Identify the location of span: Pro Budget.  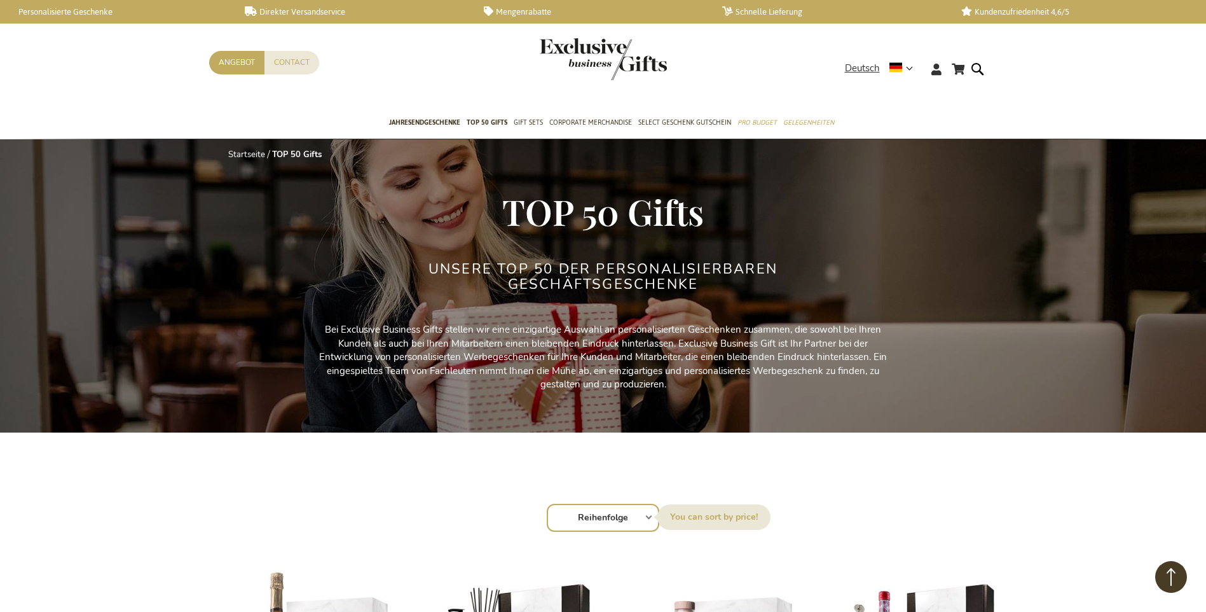
(757, 122).